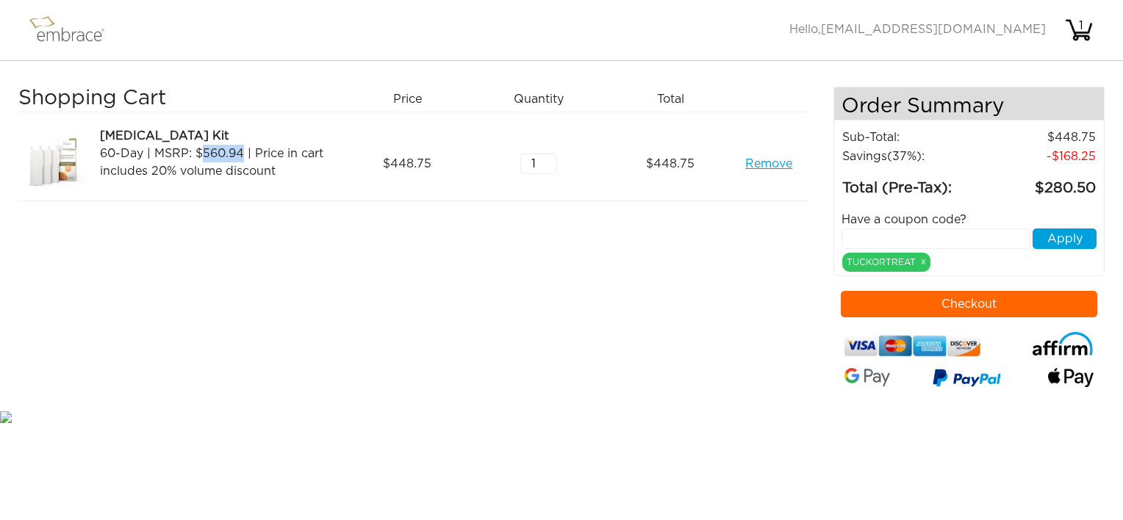 The height and width of the screenshot is (520, 1123). I want to click on img: affirm-logo.svg, so click(1063, 344).